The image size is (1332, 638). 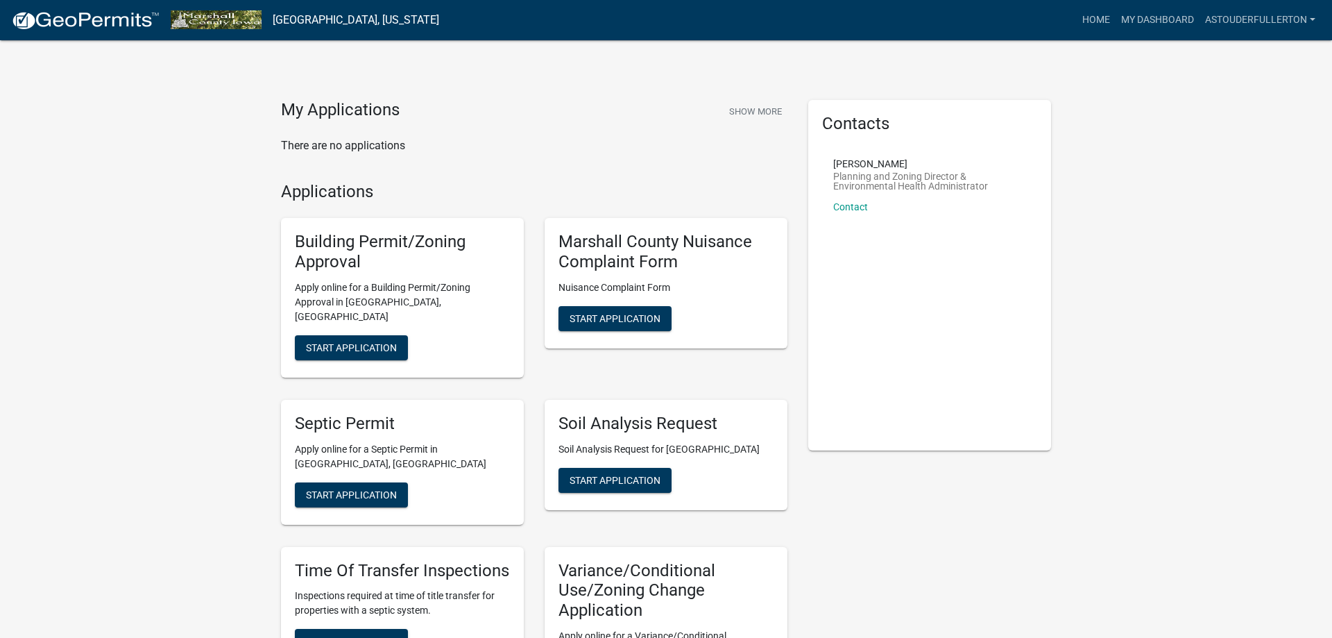 I want to click on button: Show More, so click(x=756, y=111).